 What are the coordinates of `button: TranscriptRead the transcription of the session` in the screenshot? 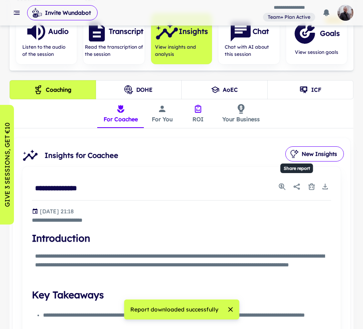 It's located at (114, 39).